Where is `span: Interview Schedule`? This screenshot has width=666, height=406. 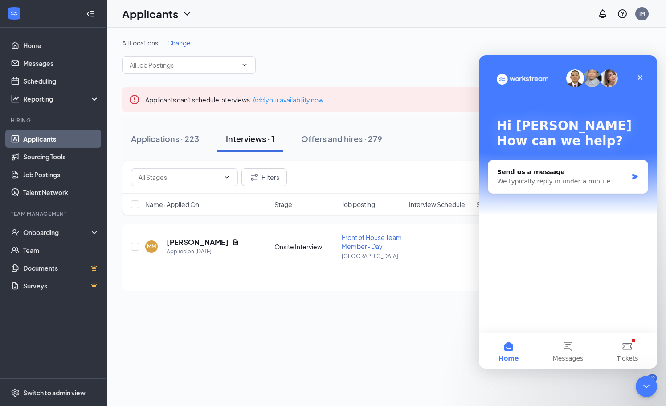 span: Interview Schedule is located at coordinates (437, 205).